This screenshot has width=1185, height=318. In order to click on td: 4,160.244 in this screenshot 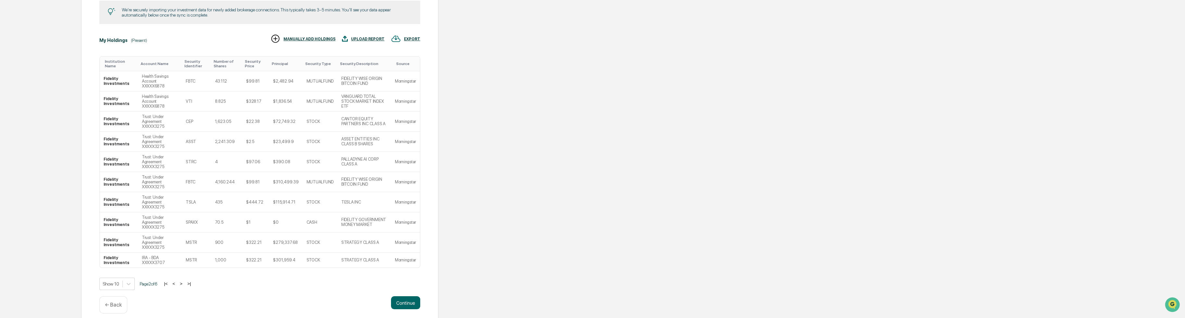, I will do `click(227, 182)`.